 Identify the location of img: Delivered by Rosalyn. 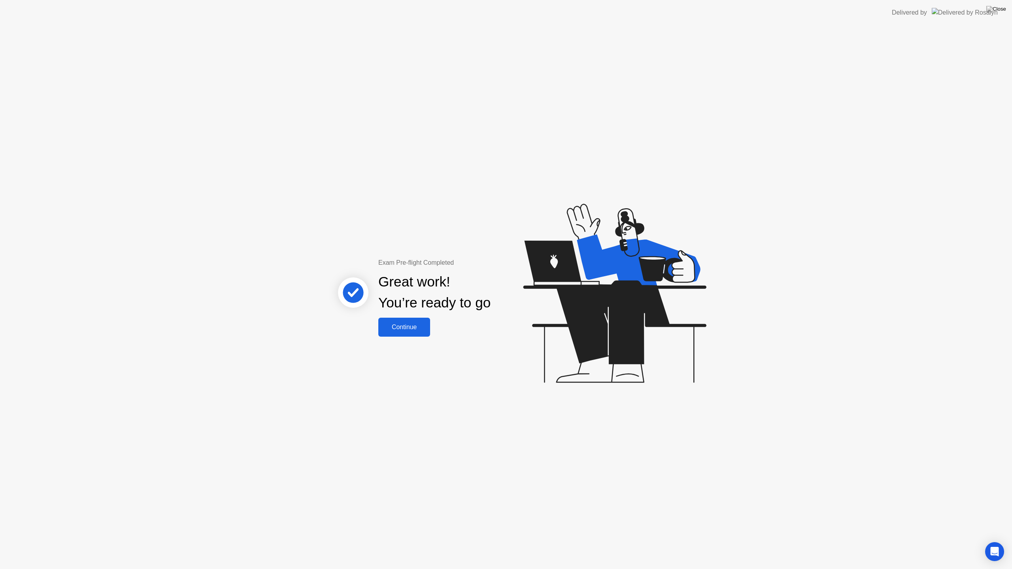
(965, 12).